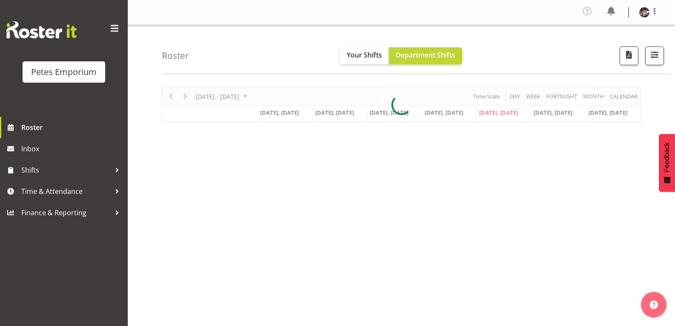 The height and width of the screenshot is (326, 675). Describe the element at coordinates (72, 149) in the screenshot. I see `span: Inbox` at that location.